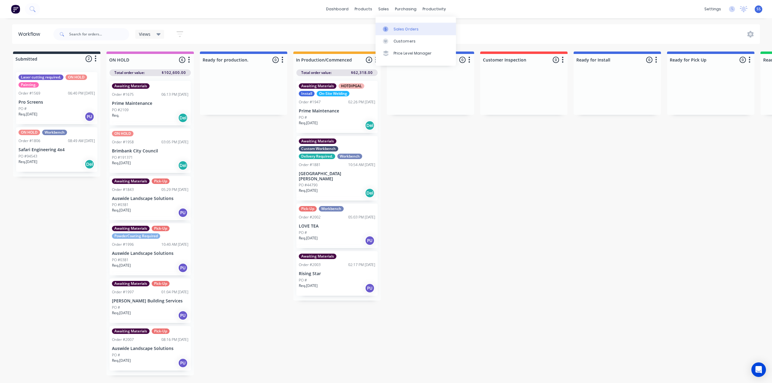 The height and width of the screenshot is (383, 772). Describe the element at coordinates (405, 9) in the screenshot. I see `div: purchasing` at that location.